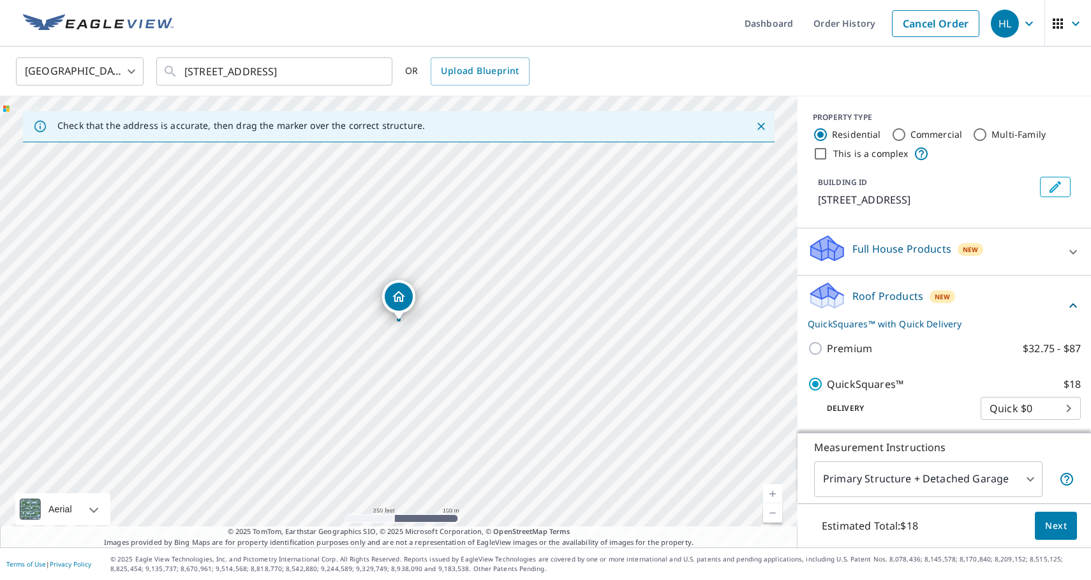 This screenshot has width=1091, height=580. Describe the element at coordinates (241, 126) in the screenshot. I see `p: Check that the address is accurate, then drag the marker over the correct structure.` at that location.